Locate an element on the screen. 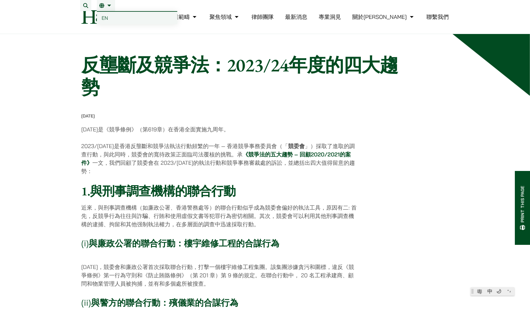  span: EN is located at coordinates (105, 18).